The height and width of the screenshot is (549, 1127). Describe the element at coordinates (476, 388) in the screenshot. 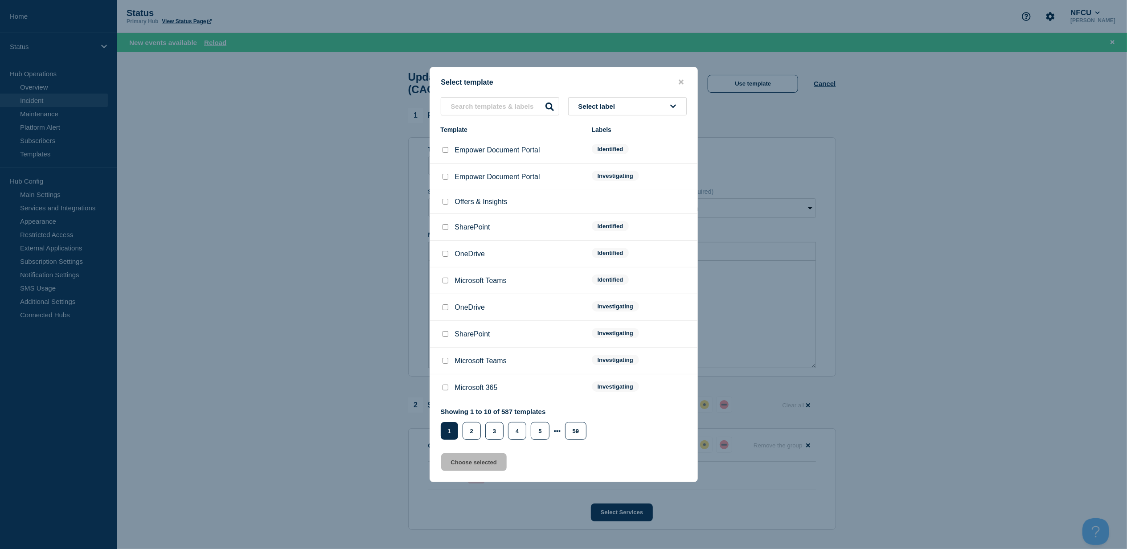

I see `p: Microsoft 365` at that location.